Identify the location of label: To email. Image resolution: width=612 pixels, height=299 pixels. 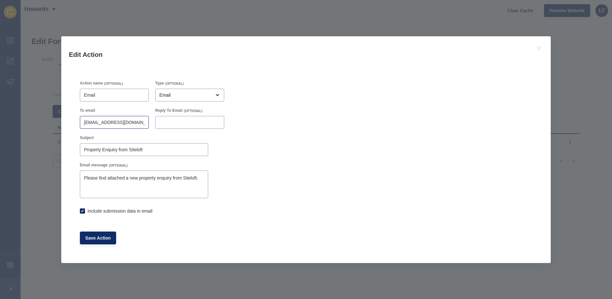
(88, 110).